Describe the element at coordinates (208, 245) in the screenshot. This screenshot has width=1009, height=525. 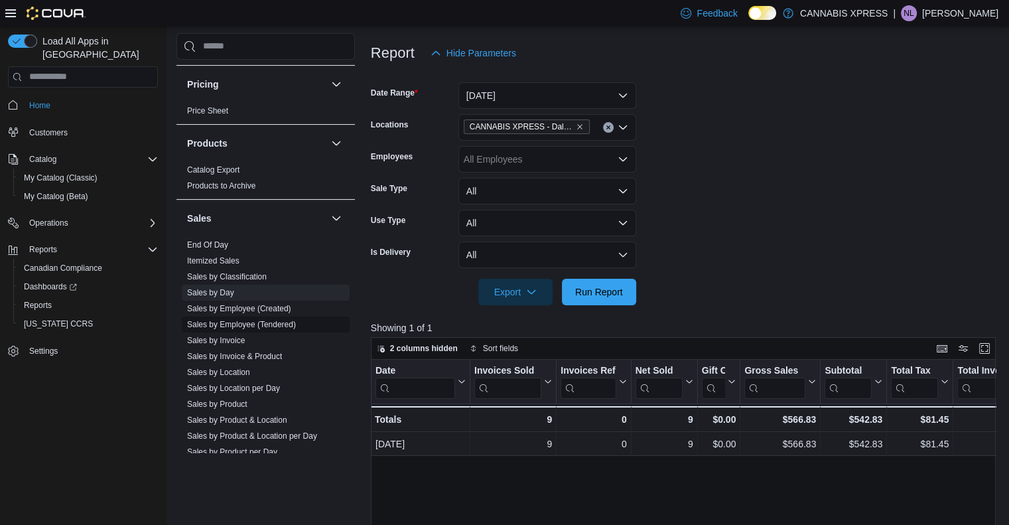
I see `span: End Of Day` at that location.